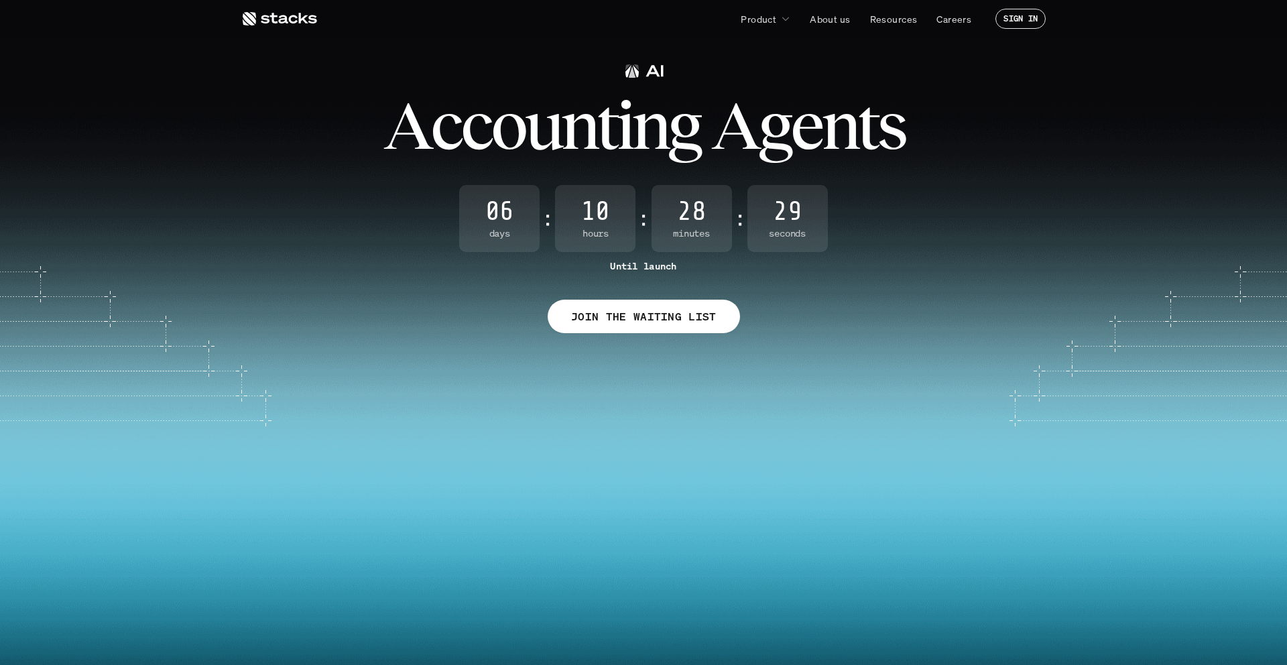  I want to click on span: e, so click(806, 125).